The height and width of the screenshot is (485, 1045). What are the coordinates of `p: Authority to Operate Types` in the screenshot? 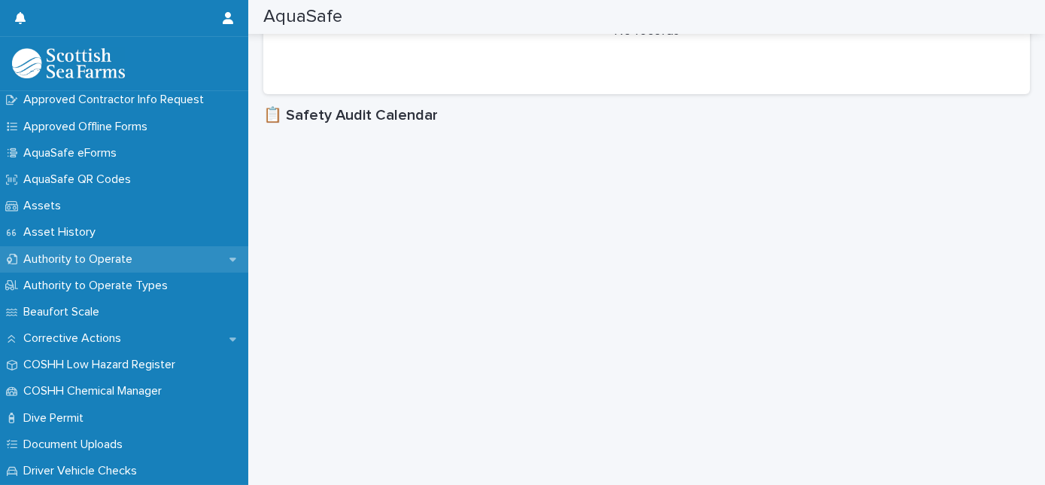 It's located at (99, 285).